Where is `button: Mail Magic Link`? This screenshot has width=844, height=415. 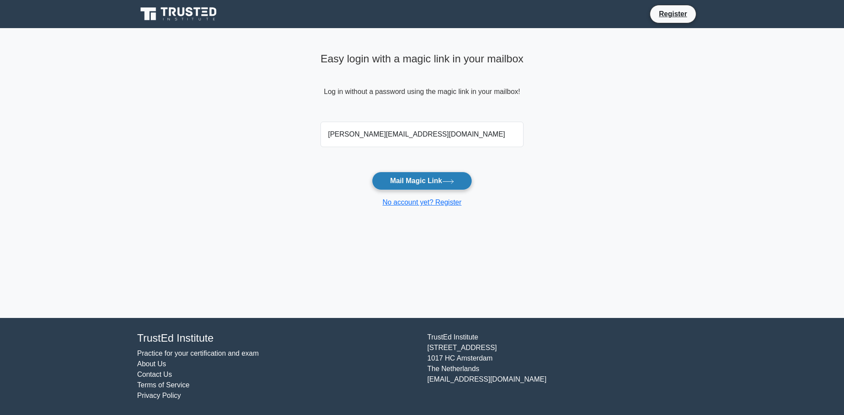
button: Mail Magic Link is located at coordinates (422, 181).